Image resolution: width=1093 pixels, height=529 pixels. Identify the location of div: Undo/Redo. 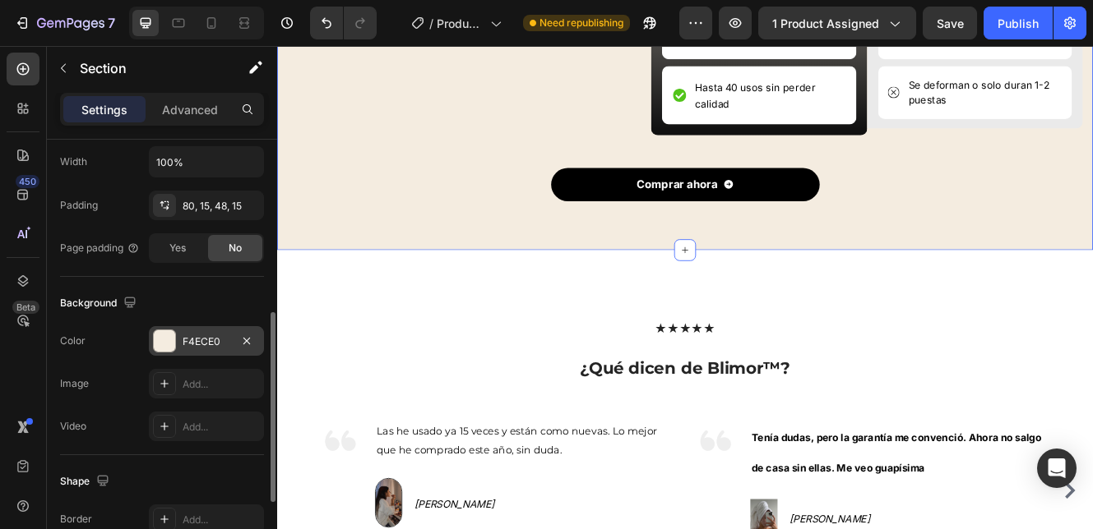
(343, 23).